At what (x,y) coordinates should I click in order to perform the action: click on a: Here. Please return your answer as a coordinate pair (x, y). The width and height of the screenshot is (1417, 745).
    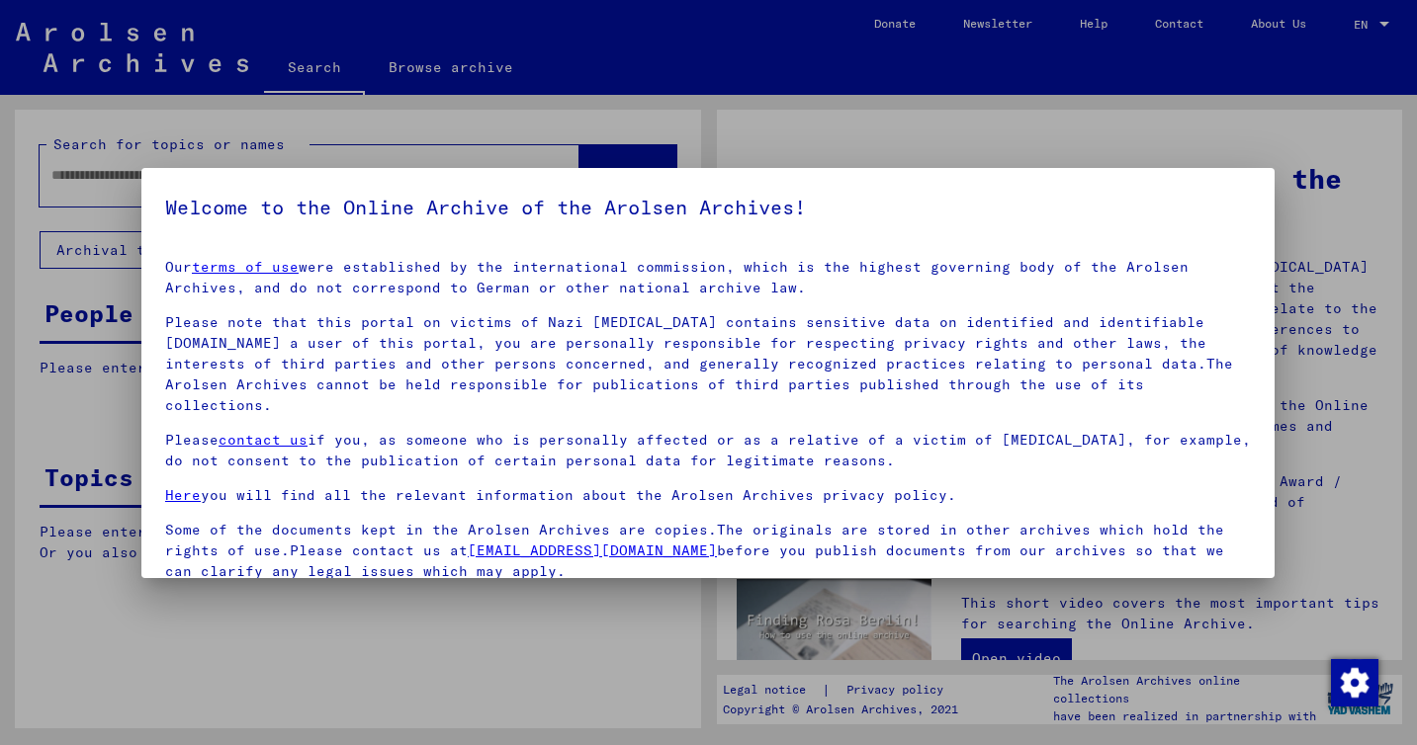
    Looking at the image, I should click on (183, 495).